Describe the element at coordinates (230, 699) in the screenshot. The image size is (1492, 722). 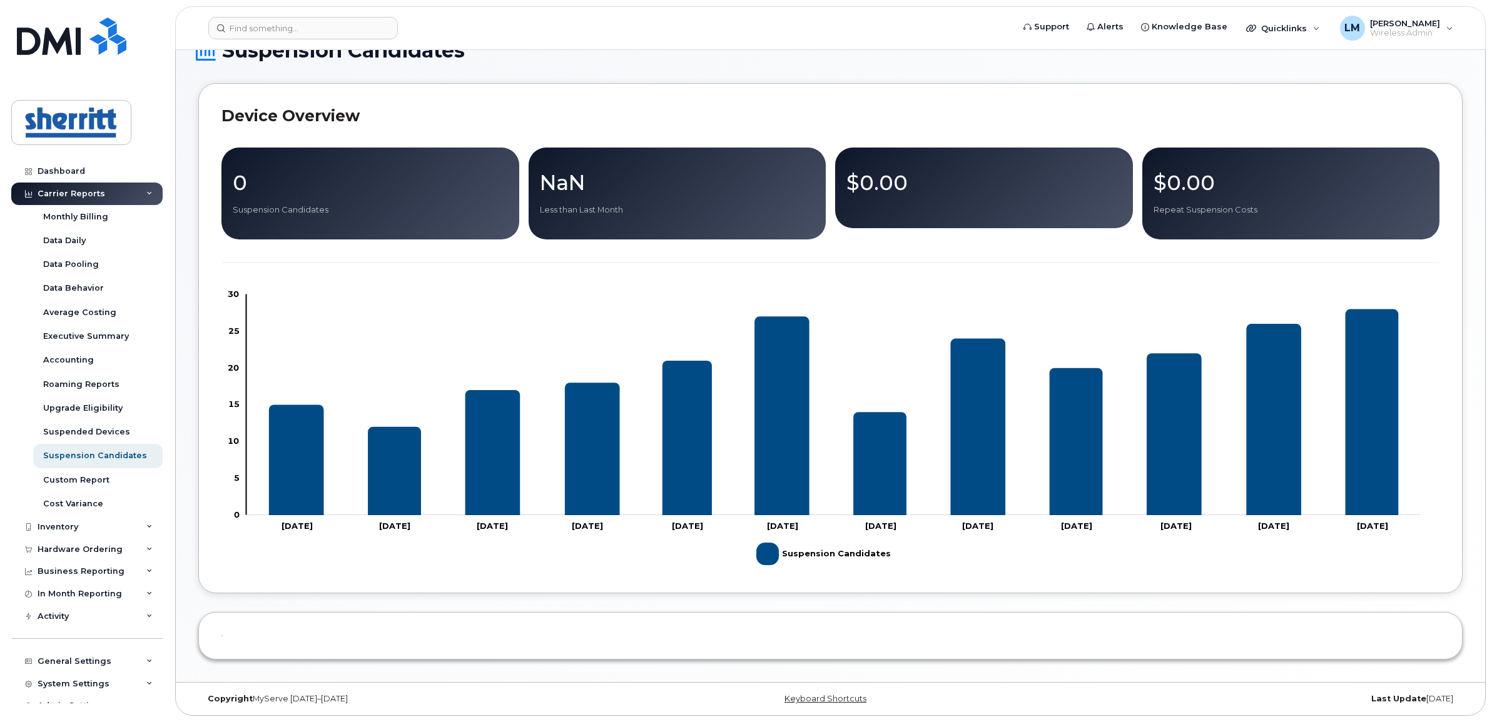
I see `strong: Copyright` at that location.